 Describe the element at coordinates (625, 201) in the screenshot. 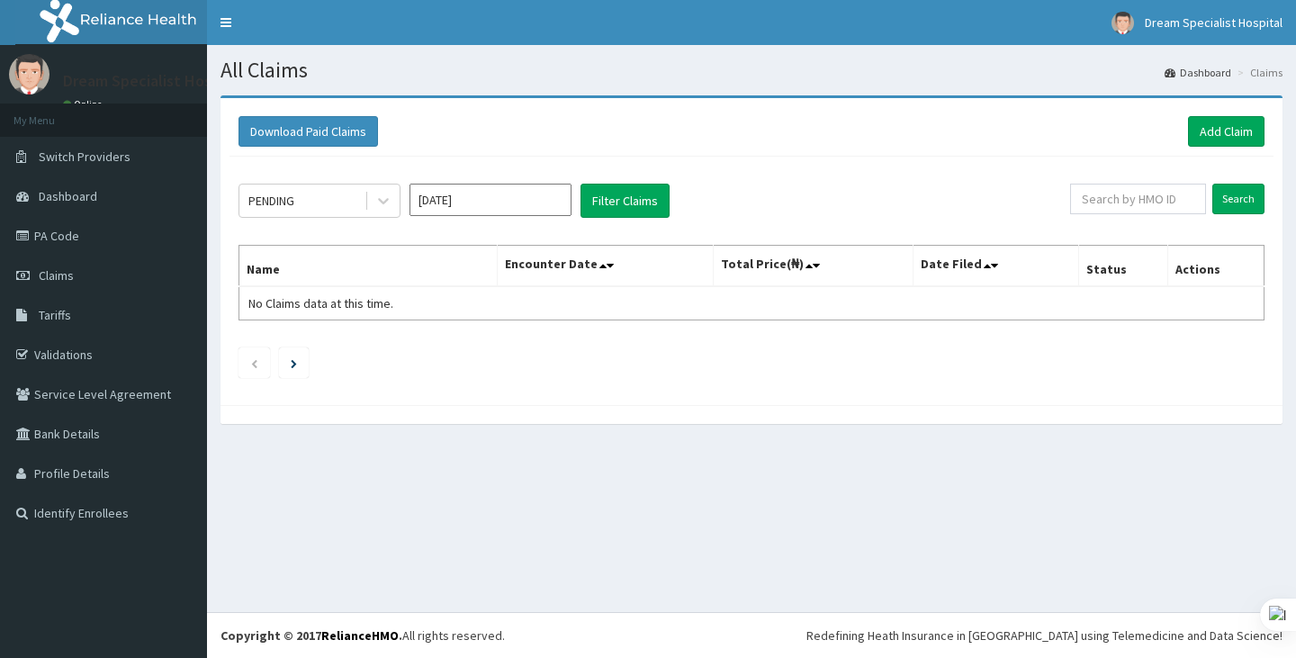

I see `button: Filter Claims` at that location.